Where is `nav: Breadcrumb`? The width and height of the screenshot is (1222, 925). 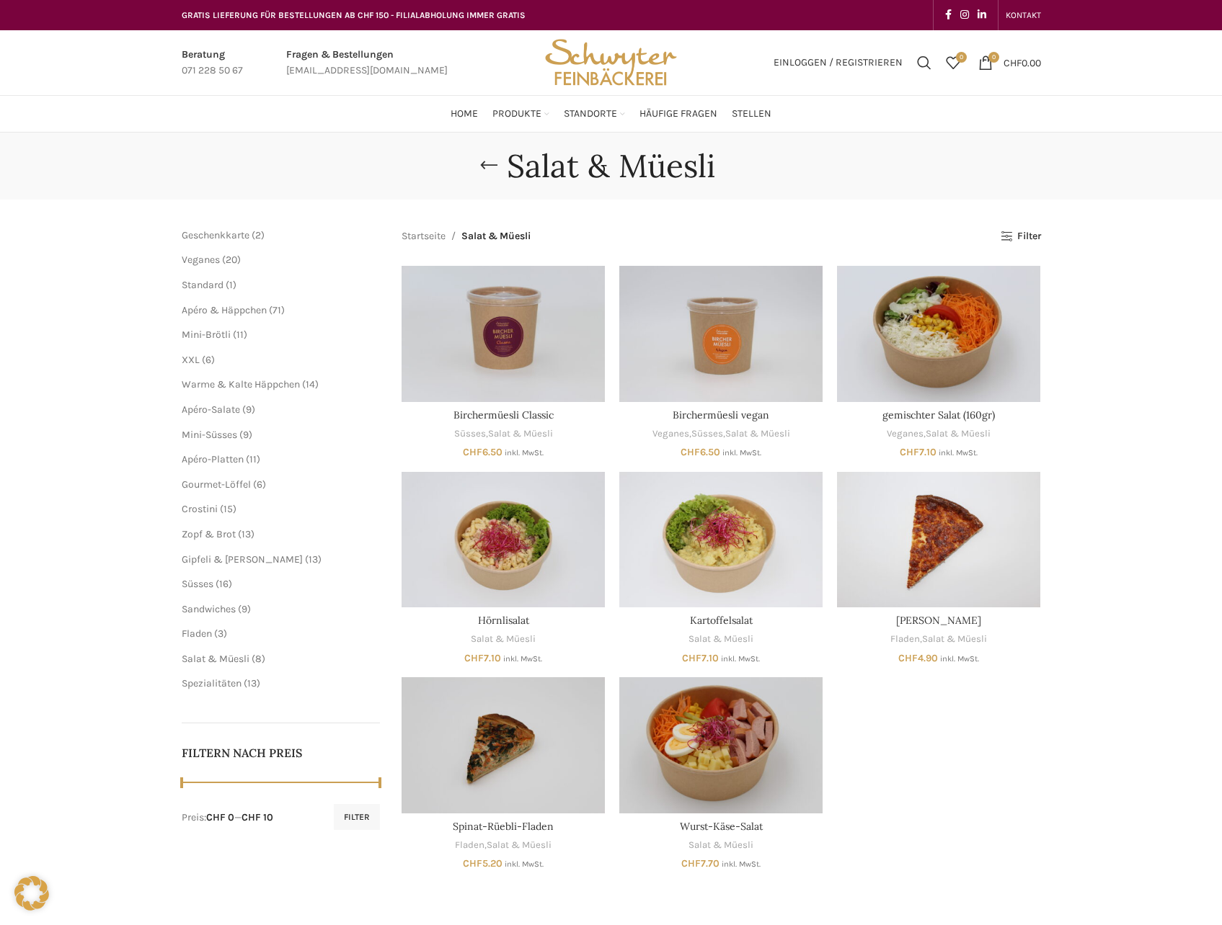
nav: Breadcrumb is located at coordinates (466, 236).